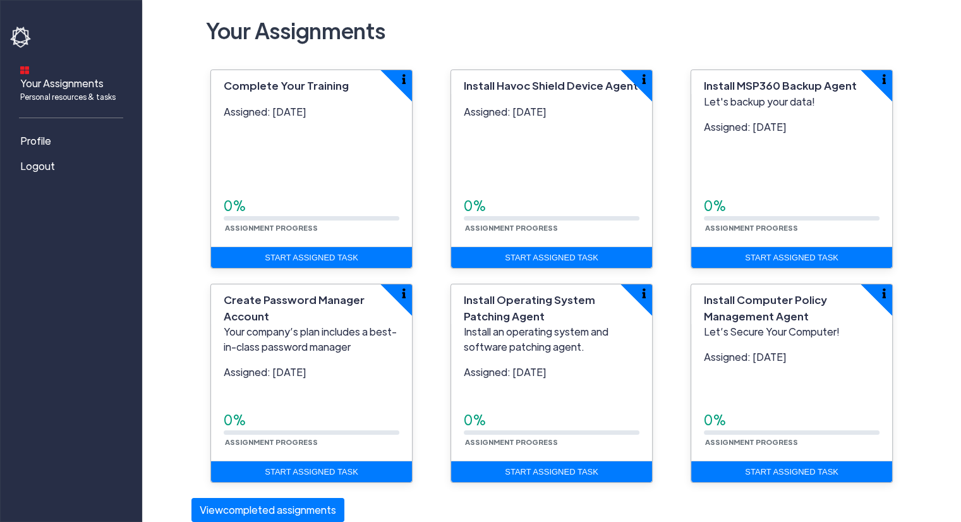  What do you see at coordinates (35, 141) in the screenshot?
I see `span: Profile` at bounding box center [35, 141].